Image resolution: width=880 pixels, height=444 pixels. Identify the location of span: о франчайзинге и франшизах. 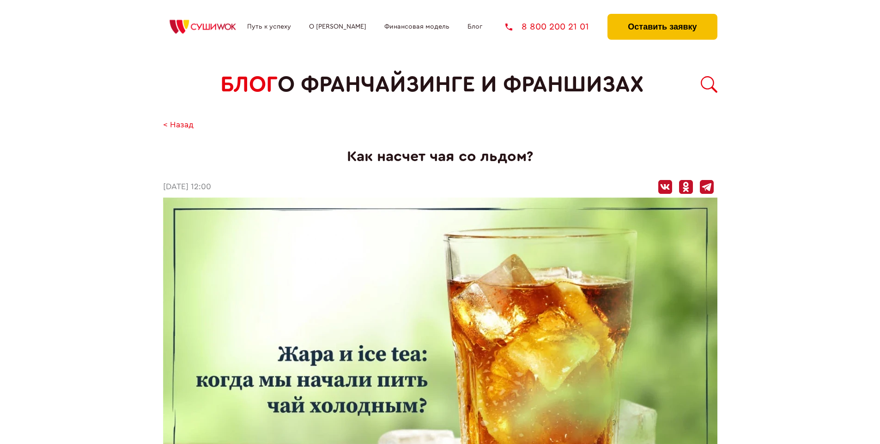
(461, 85).